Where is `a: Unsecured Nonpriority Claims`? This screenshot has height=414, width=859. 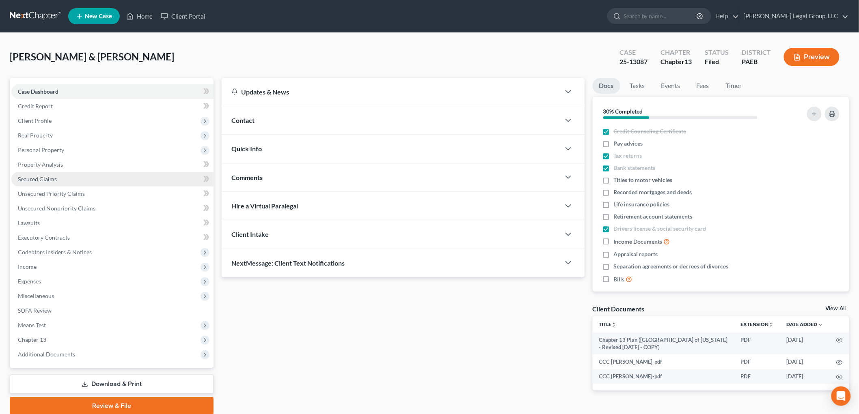
a: Unsecured Nonpriority Claims is located at coordinates (112, 209).